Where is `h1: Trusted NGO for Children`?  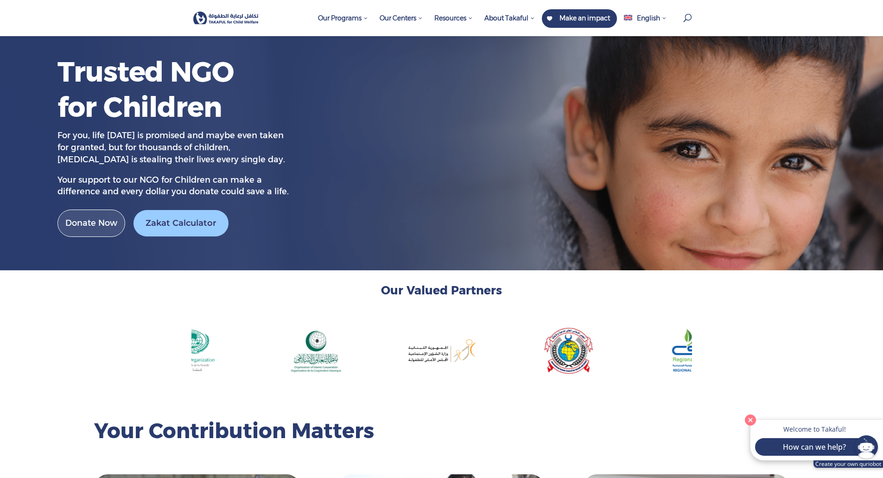 h1: Trusted NGO for Children is located at coordinates (150, 91).